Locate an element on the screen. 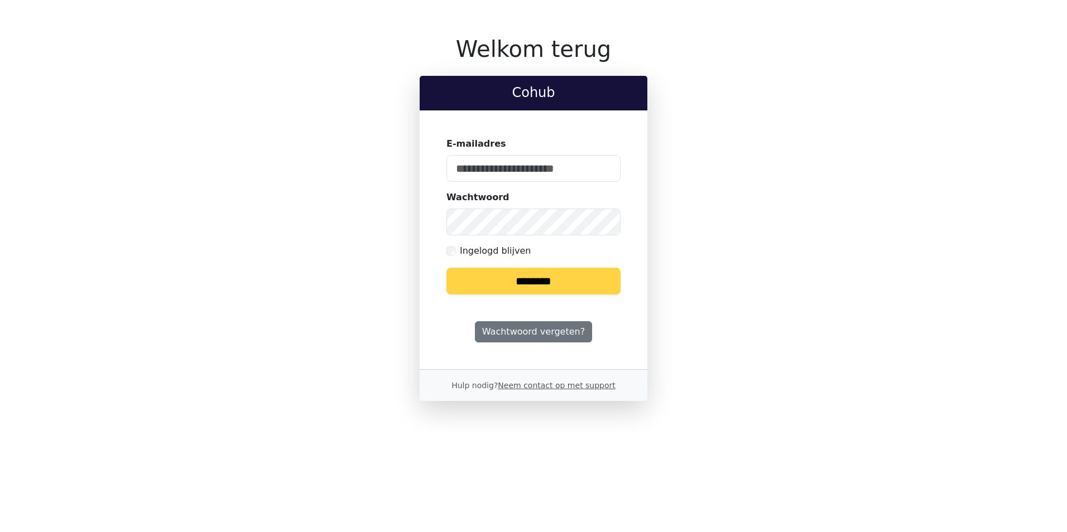 This screenshot has width=1067, height=532. h1: Welkom terug is located at coordinates (533, 49).